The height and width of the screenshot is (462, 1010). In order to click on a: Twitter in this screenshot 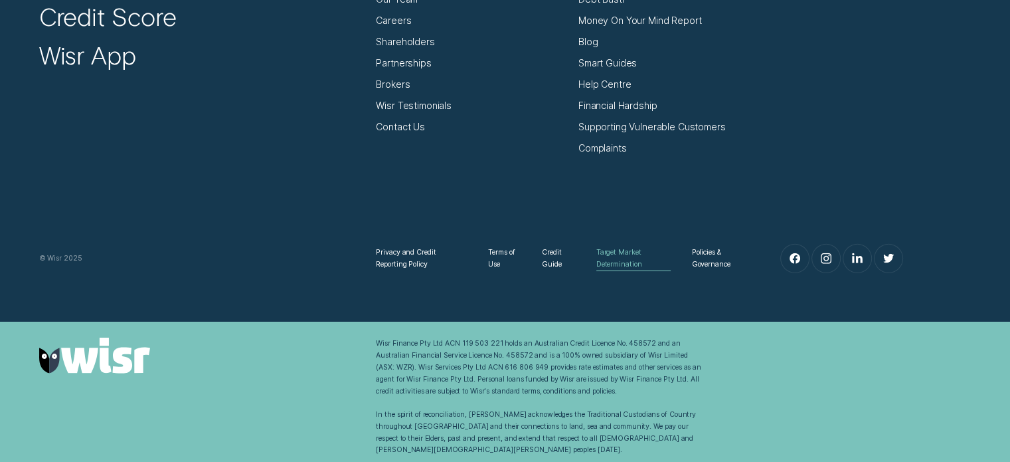, I will do `click(889, 258)`.